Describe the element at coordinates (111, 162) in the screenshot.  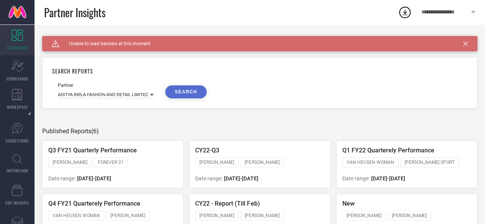
I see `span: FOREVER 21` at that location.